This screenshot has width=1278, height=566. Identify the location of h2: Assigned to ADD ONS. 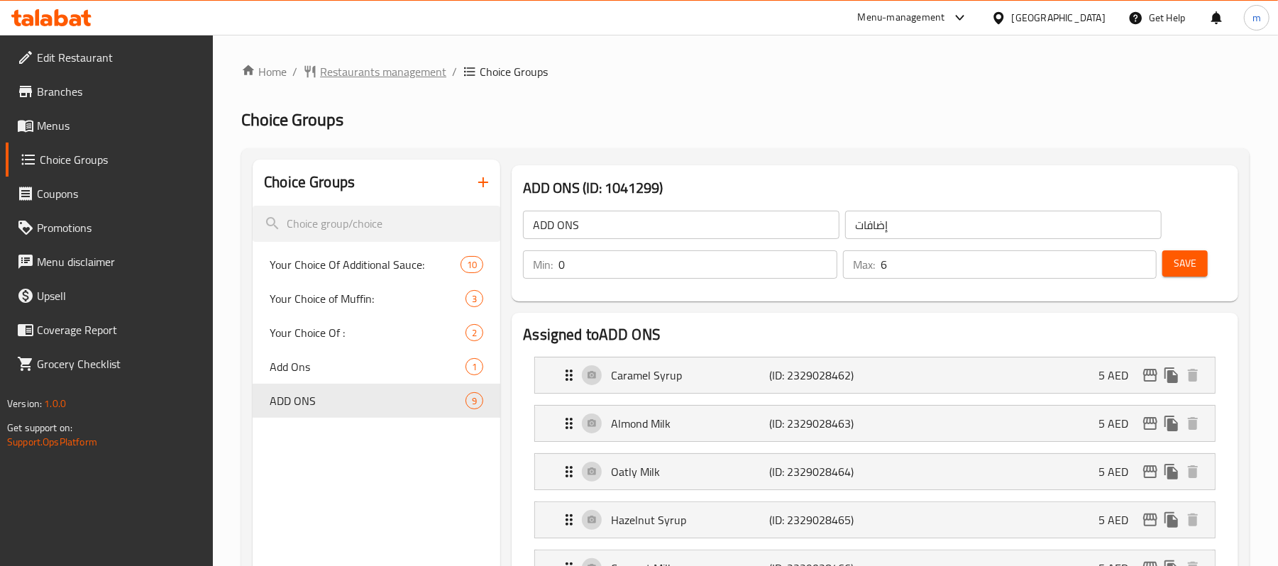
(875, 335).